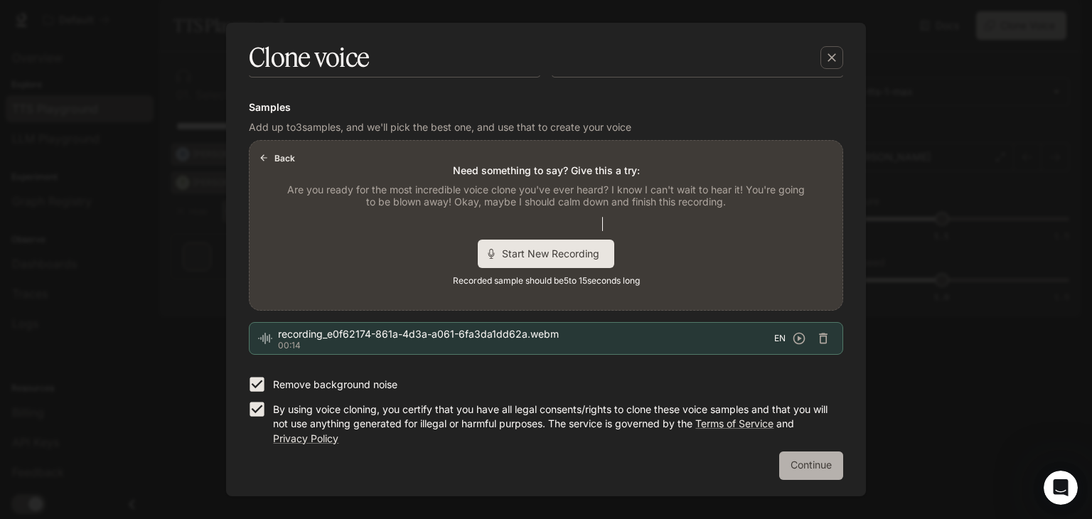 This screenshot has height=519, width=1092. Describe the element at coordinates (546, 171) in the screenshot. I see `p: Need something to say? Give this a try:` at that location.